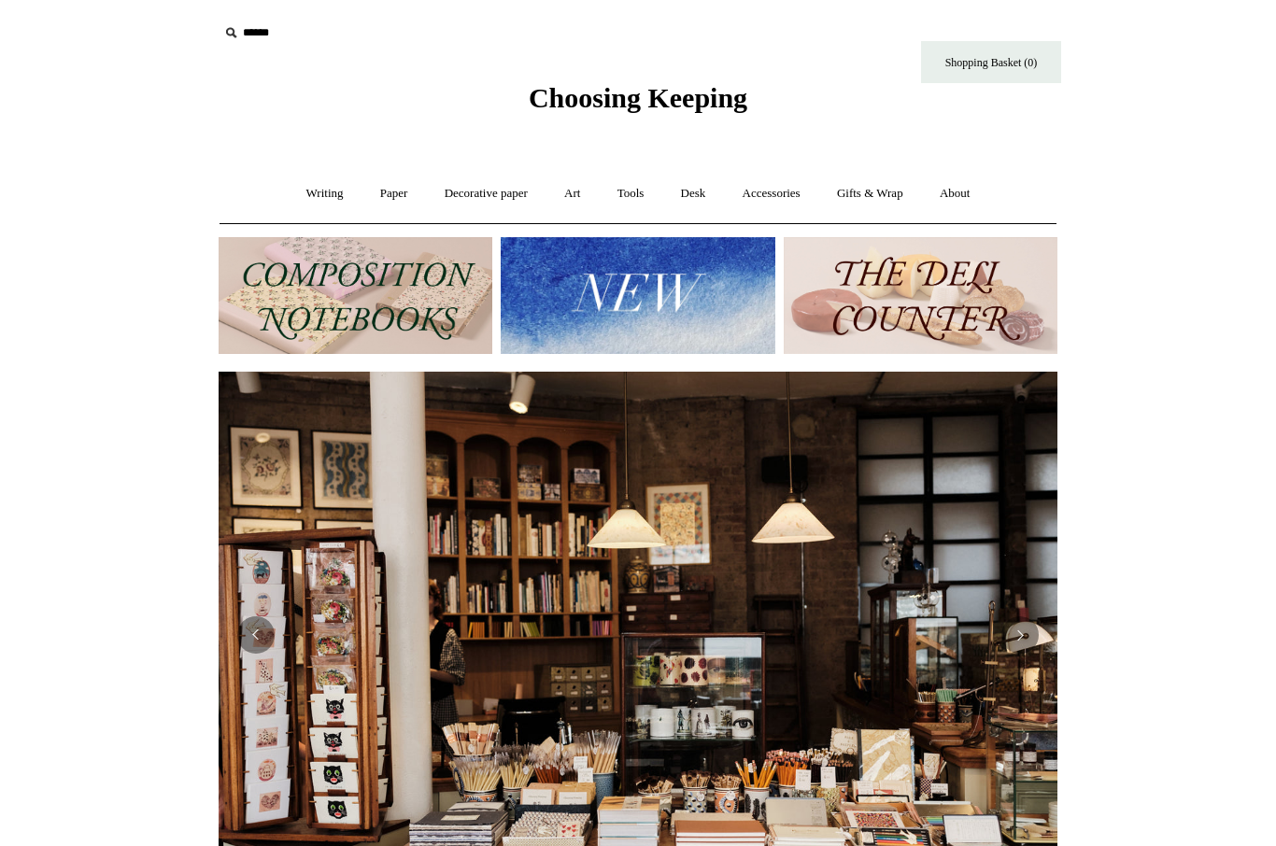 The height and width of the screenshot is (846, 1276). I want to click on a: Paper, so click(394, 193).